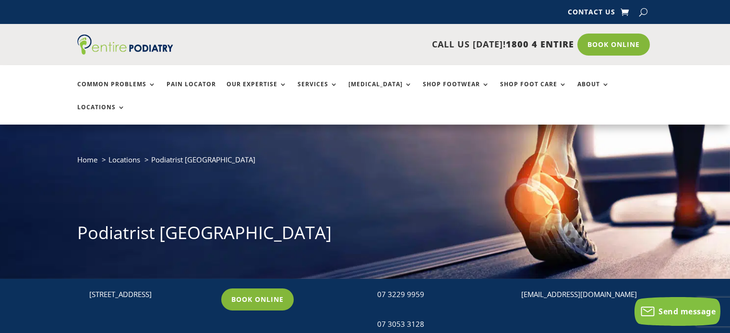  Describe the element at coordinates (687, 312) in the screenshot. I see `span: Send message` at that location.